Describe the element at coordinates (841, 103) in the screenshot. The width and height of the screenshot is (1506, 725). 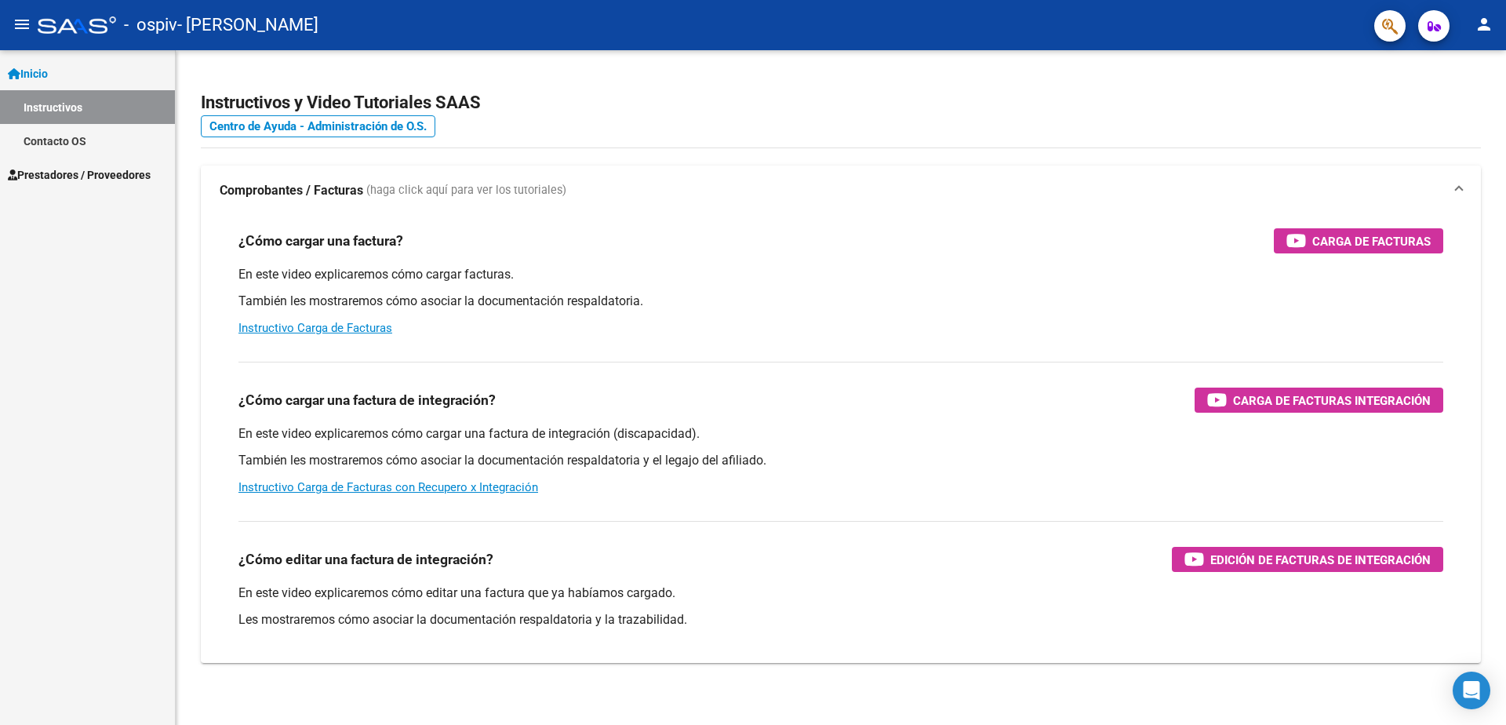
I see `h2: Instructivos y Video Tutoriales SAAS` at that location.